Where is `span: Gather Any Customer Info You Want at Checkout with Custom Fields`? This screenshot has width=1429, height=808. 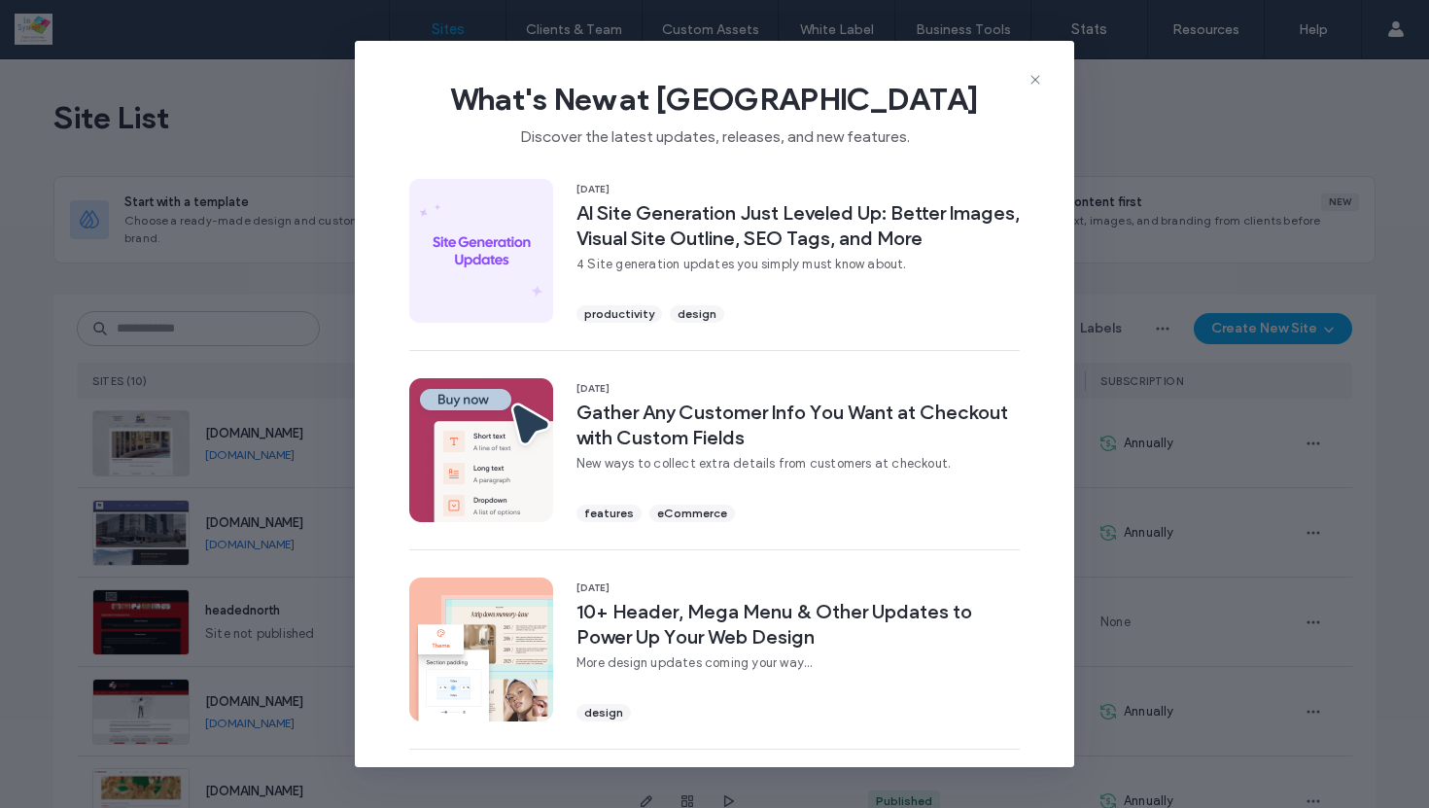 span: Gather Any Customer Info You Want at Checkout with Custom Fields is located at coordinates (798, 425).